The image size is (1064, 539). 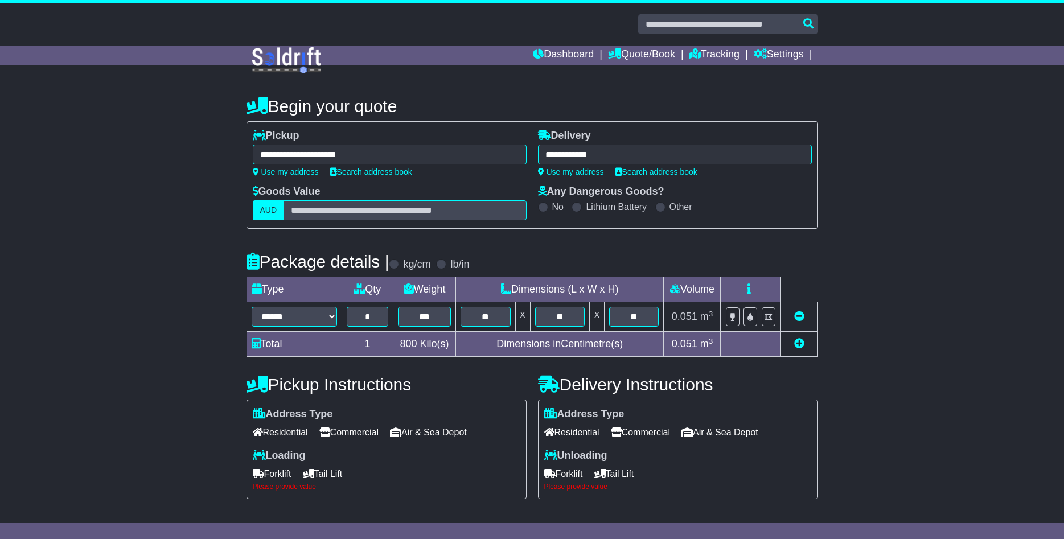 I want to click on td: Kilo(s), so click(x=425, y=345).